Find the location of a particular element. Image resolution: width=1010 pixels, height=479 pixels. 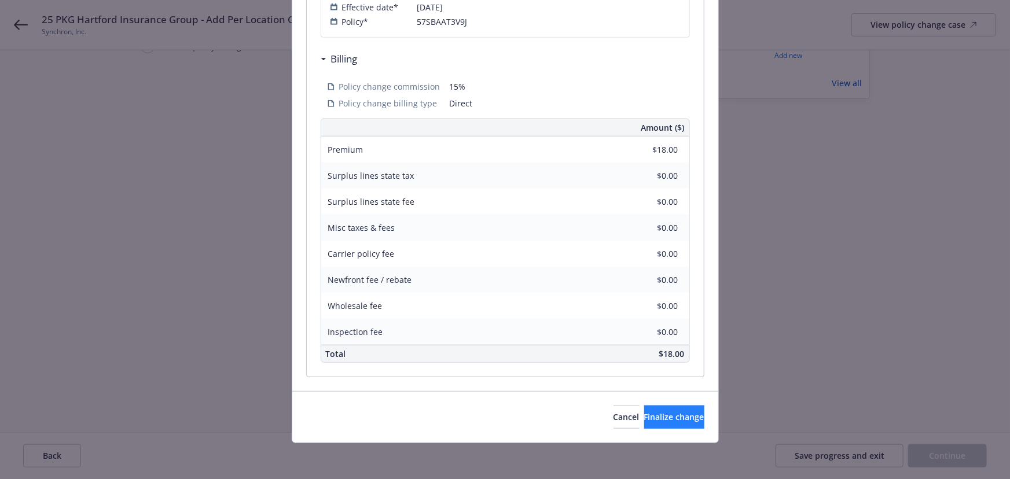

span: $18.00 is located at coordinates (672, 354).